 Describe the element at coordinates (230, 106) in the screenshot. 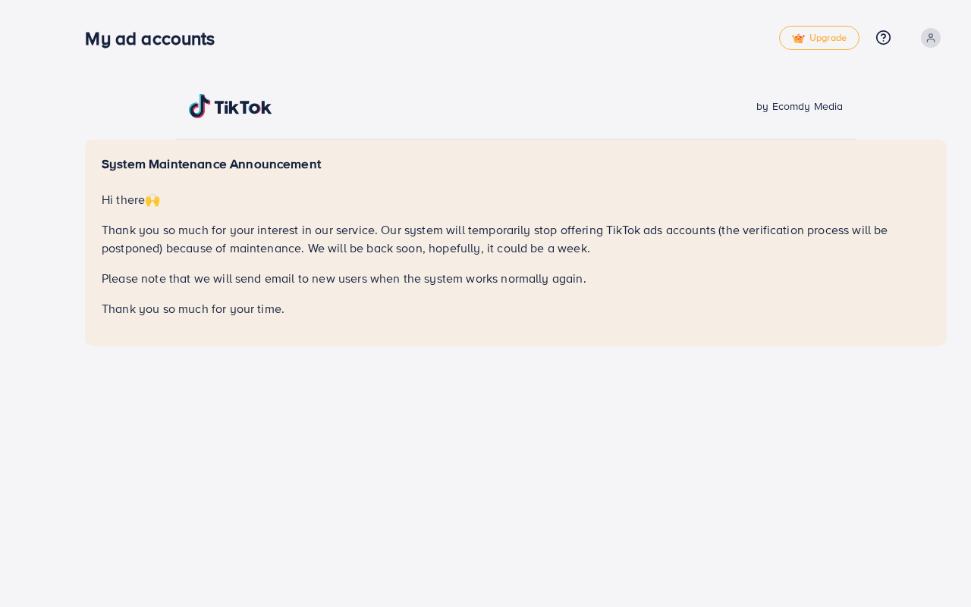

I see `img: TikTok` at that location.